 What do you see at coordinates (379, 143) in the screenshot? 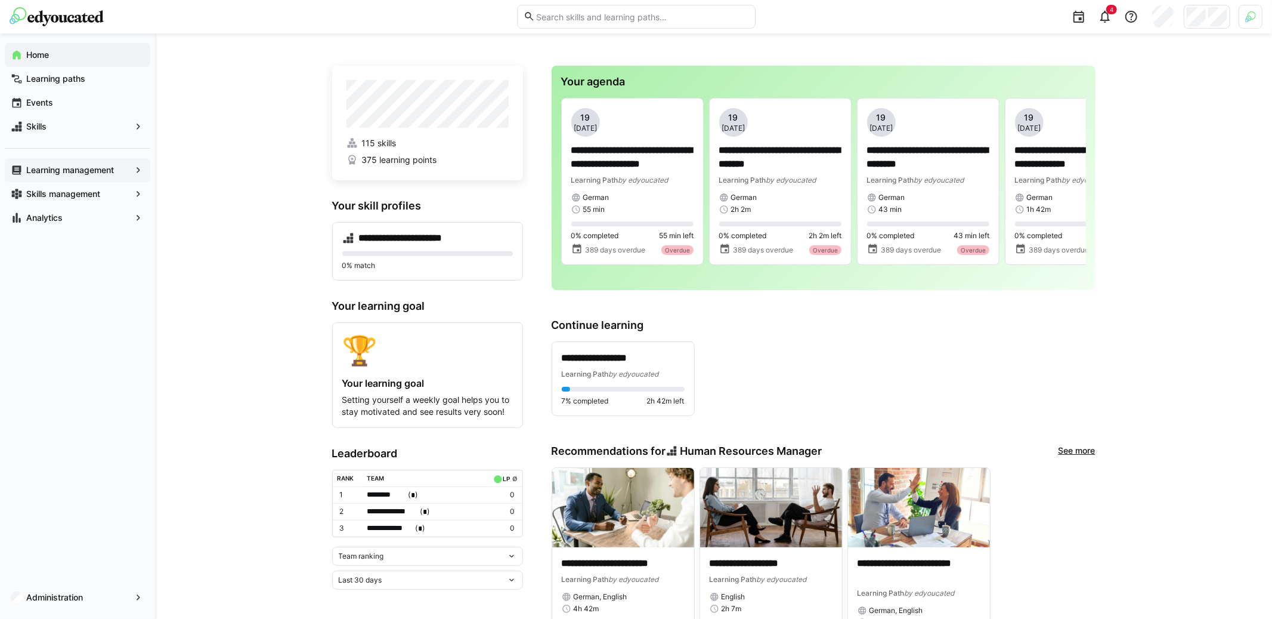
I see `span: 115 skills` at bounding box center [379, 143].